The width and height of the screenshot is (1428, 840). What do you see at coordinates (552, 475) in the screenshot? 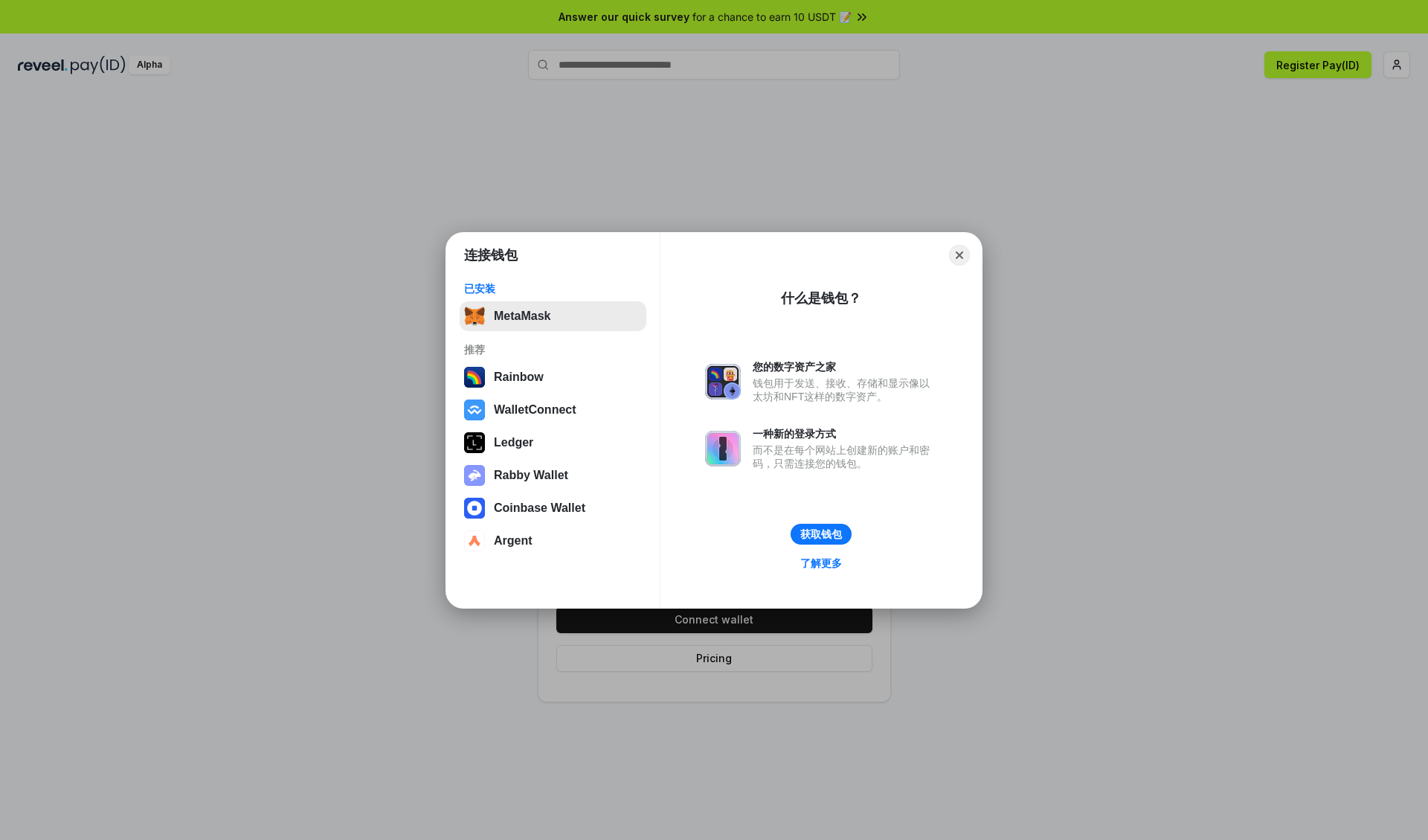
I see `button: Rabby Wallet` at bounding box center [552, 475].